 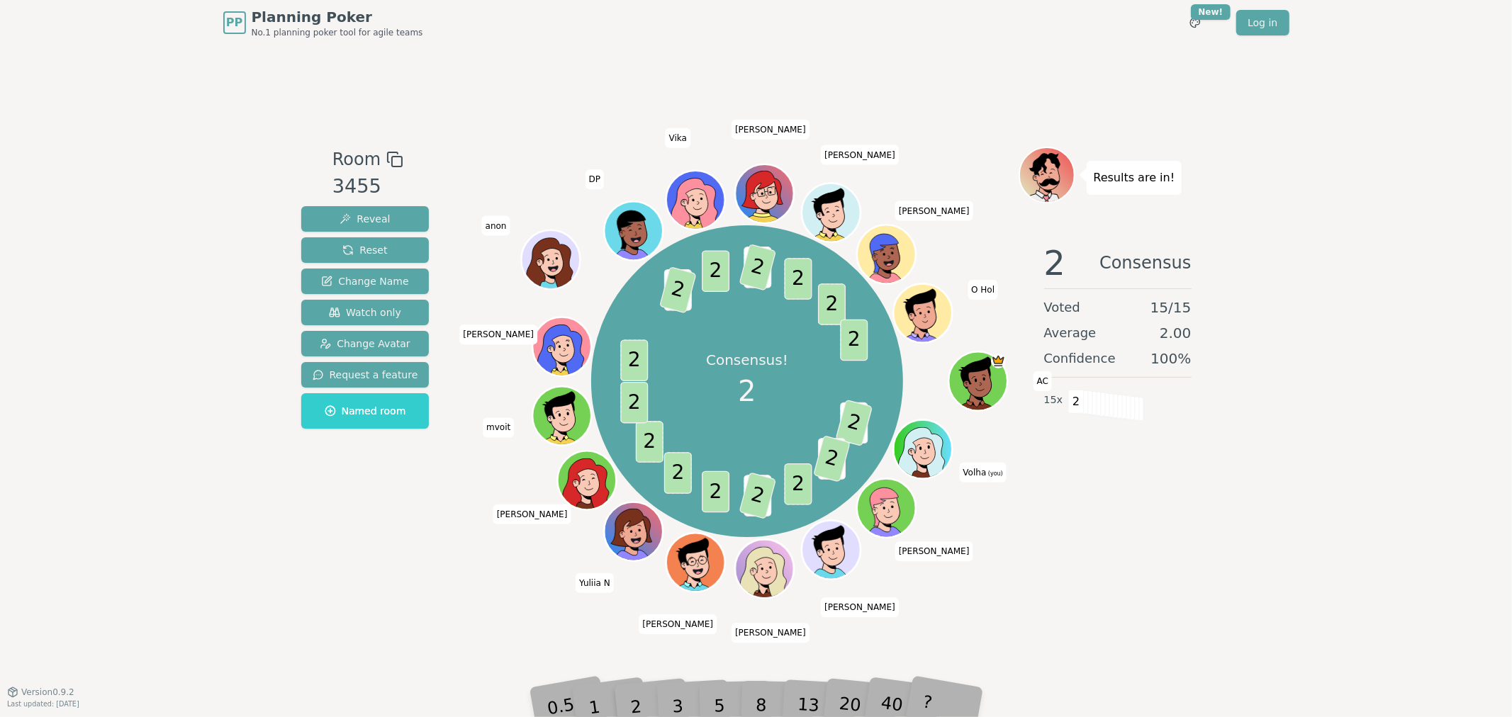 What do you see at coordinates (357, 159) in the screenshot?
I see `span: Room` at bounding box center [357, 159].